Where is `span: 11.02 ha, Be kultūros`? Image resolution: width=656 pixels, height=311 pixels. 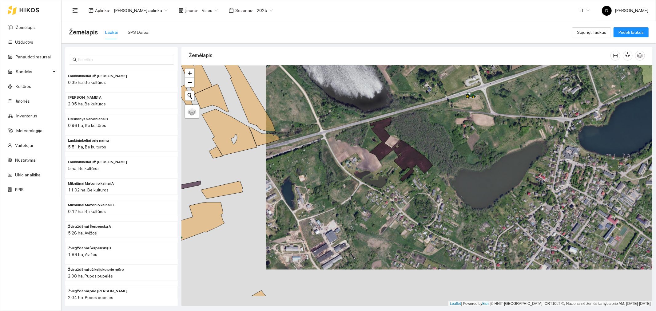
span: 11.02 ha, Be kultūros is located at coordinates (88, 190).